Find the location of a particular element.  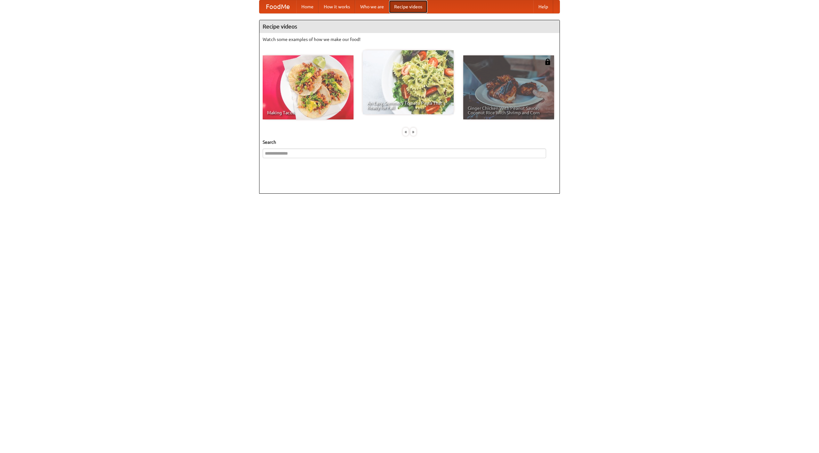

span: Making Tacos is located at coordinates (308, 113).